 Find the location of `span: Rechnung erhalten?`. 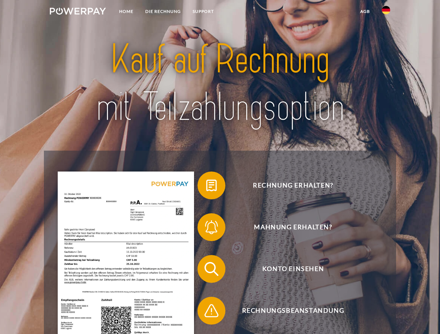

span: Rechnung erhalten? is located at coordinates (293, 186).